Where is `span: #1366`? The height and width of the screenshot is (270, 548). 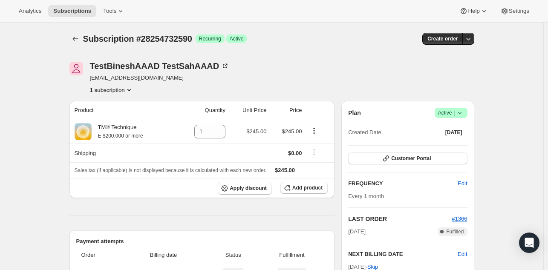 span: #1366 is located at coordinates (460, 219).